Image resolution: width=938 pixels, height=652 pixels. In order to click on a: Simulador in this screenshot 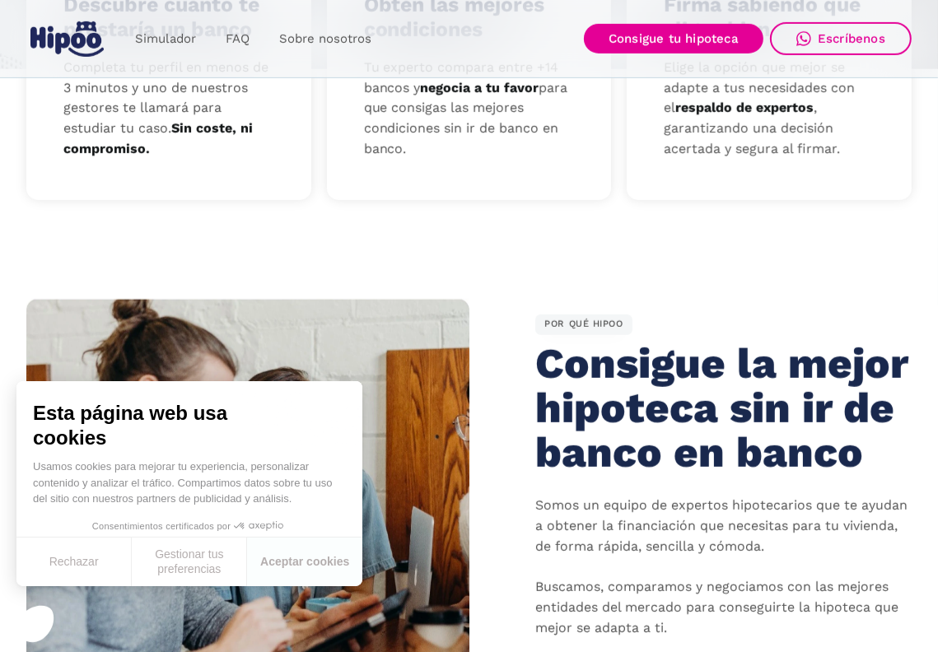, I will do `click(166, 39)`.